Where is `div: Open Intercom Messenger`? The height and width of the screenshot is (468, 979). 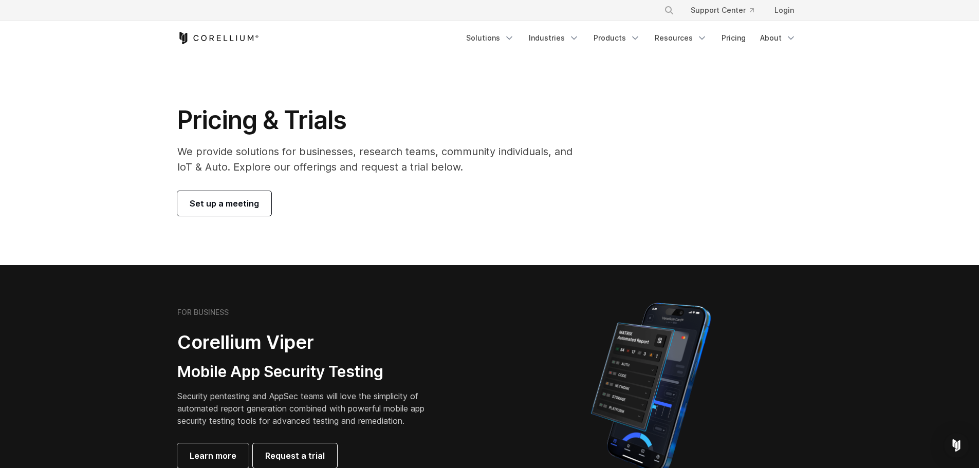
div: Open Intercom Messenger is located at coordinates (957, 446).